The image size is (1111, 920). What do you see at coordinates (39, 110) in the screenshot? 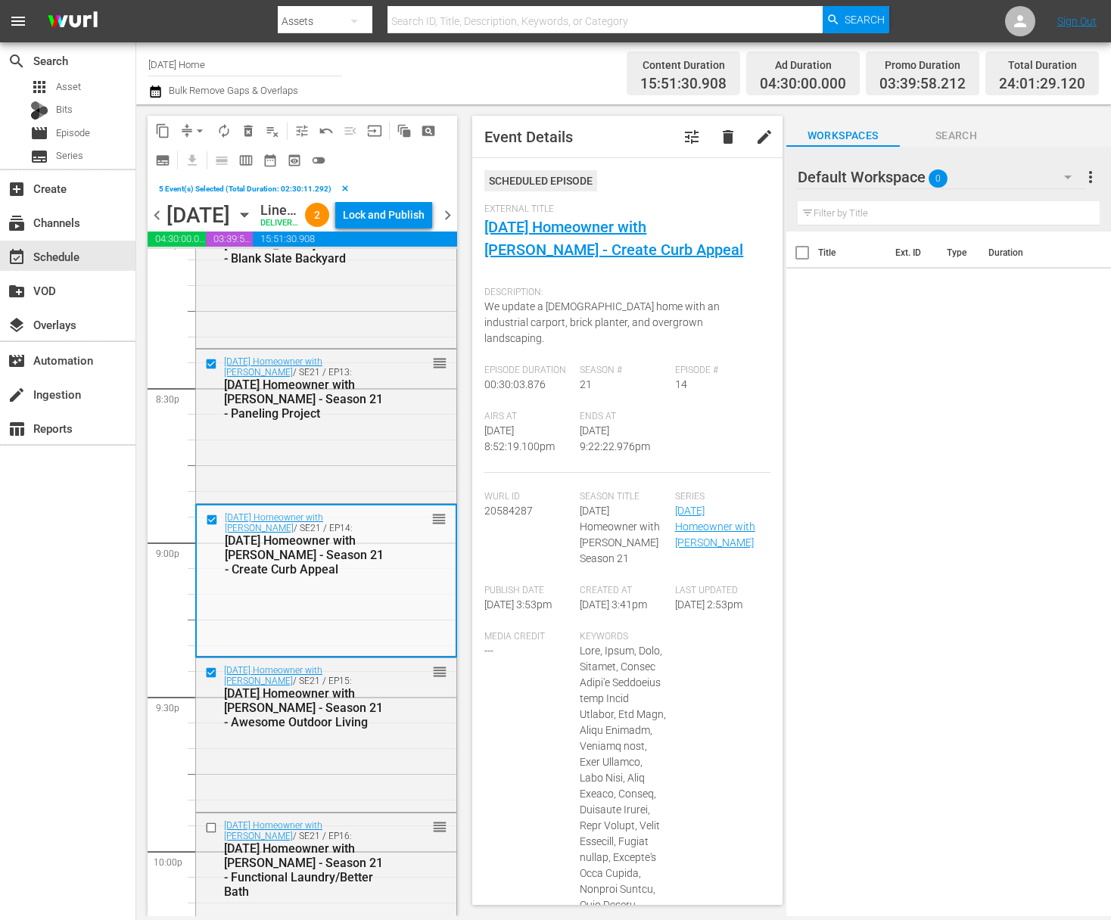
I see `div: Bits` at bounding box center [39, 110].